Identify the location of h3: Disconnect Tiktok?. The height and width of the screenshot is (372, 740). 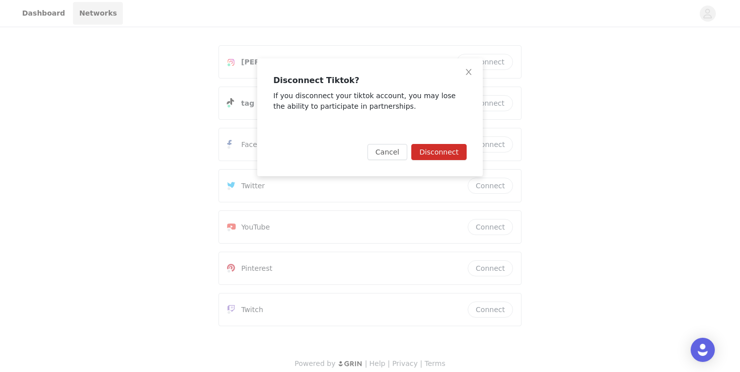
(370, 81).